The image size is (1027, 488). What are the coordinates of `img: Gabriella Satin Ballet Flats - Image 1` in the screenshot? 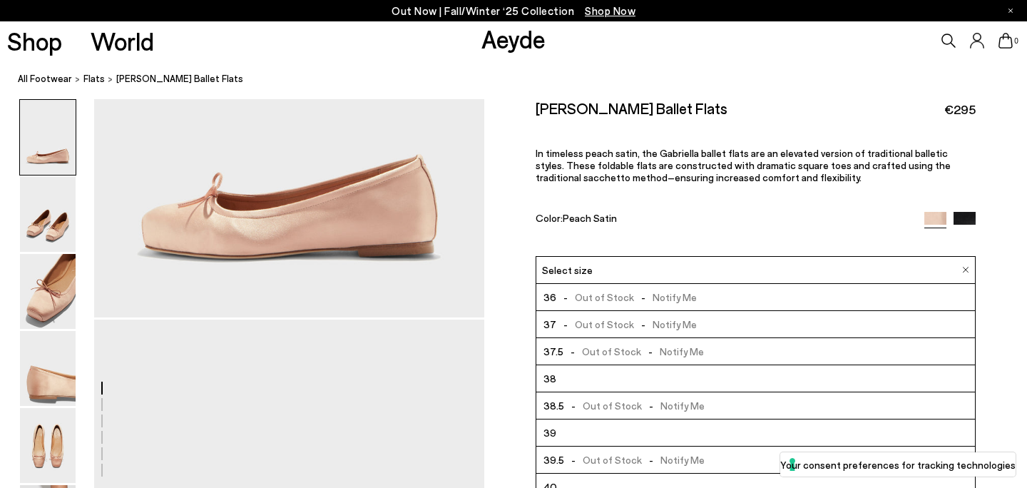 It's located at (48, 137).